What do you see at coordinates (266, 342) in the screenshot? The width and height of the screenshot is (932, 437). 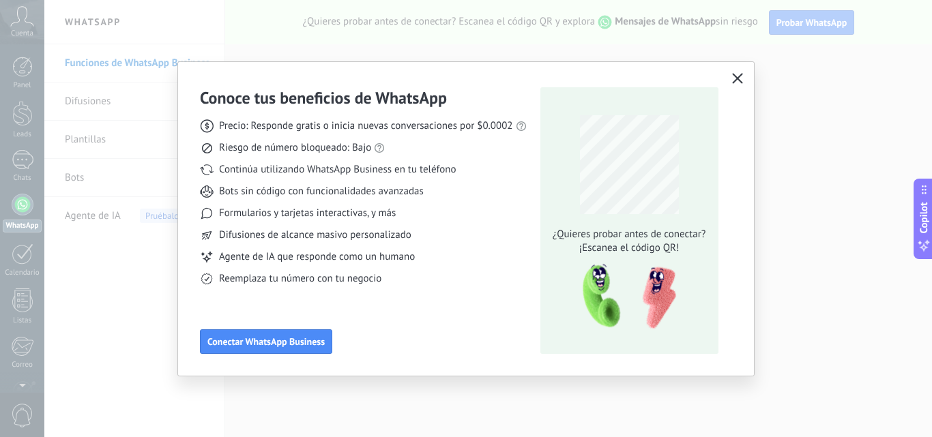 I see `span: Conectar WhatsApp Business` at bounding box center [266, 342].